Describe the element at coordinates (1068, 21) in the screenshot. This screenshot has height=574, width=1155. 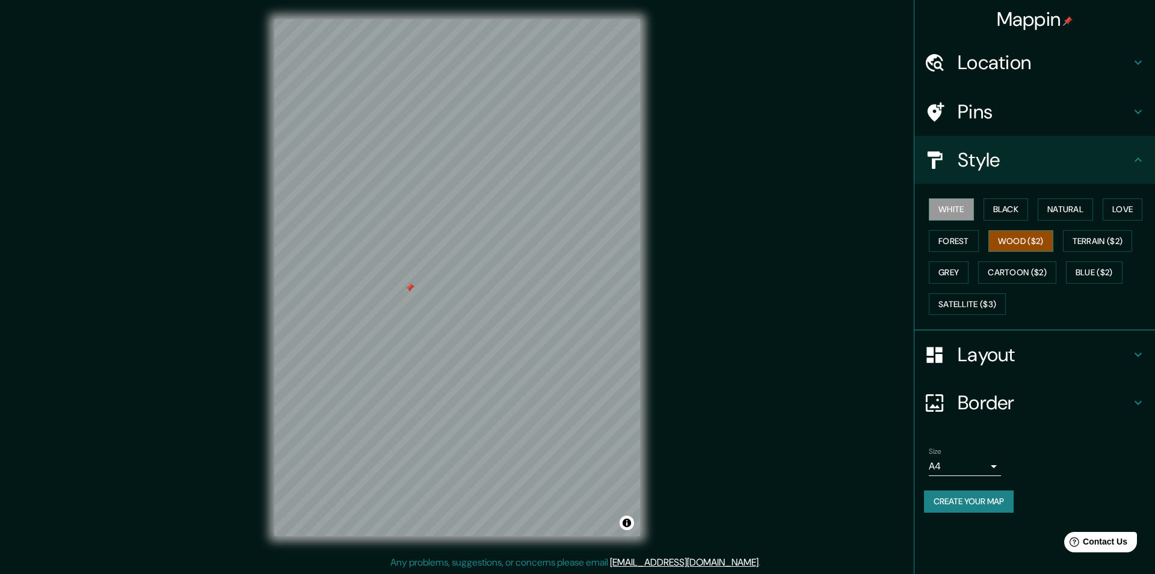
I see `img: pin-icon.png` at that location.